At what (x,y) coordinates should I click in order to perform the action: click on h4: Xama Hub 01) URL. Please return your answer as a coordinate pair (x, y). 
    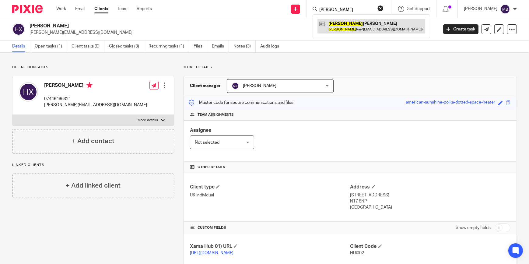
    Looking at the image, I should click on (270, 246).